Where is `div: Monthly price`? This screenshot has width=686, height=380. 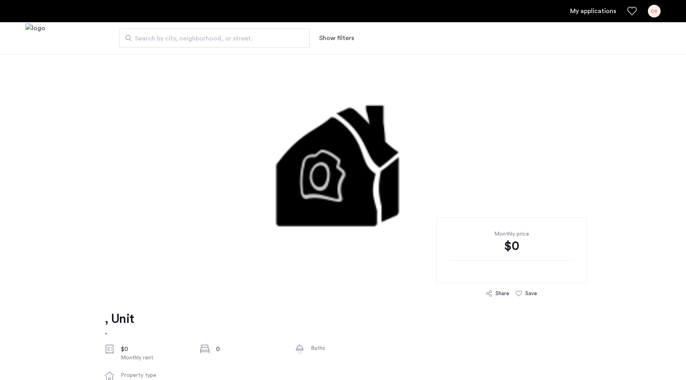 div: Monthly price is located at coordinates (511, 234).